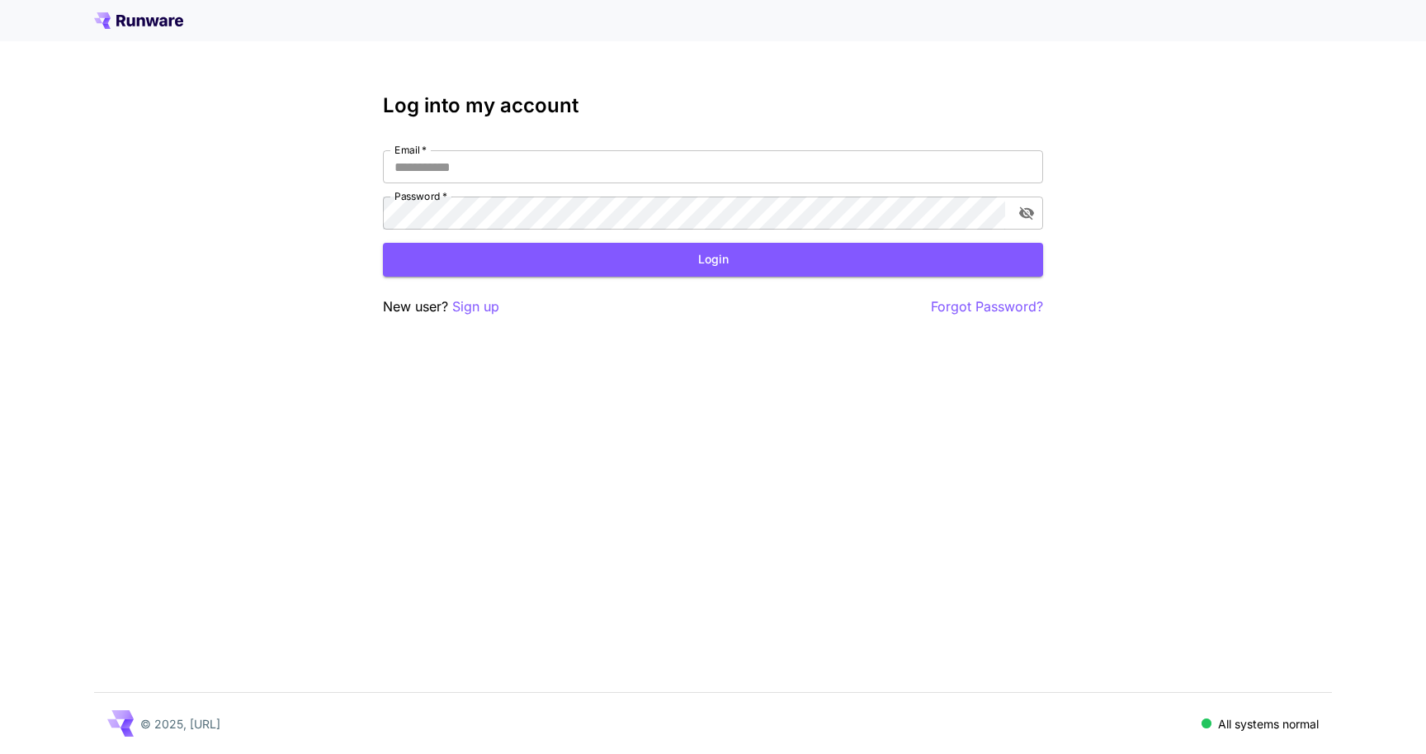 The image size is (1426, 754). What do you see at coordinates (421, 196) in the screenshot?
I see `label: Password` at bounding box center [421, 196].